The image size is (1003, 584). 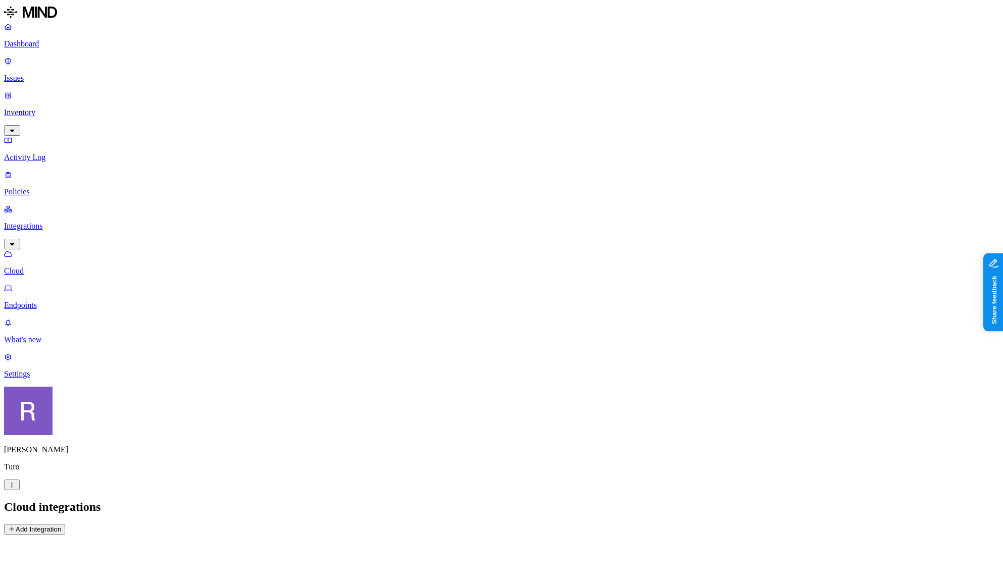 What do you see at coordinates (501, 467) in the screenshot?
I see `p: Turo` at bounding box center [501, 467].